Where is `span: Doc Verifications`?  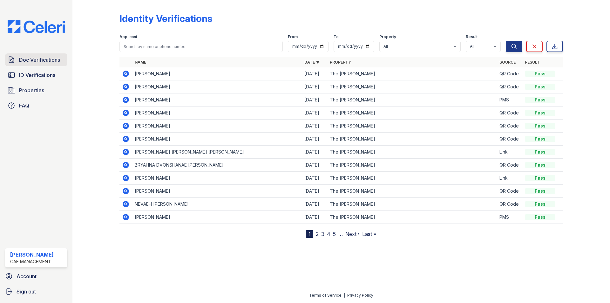
span: Doc Verifications is located at coordinates (39, 60).